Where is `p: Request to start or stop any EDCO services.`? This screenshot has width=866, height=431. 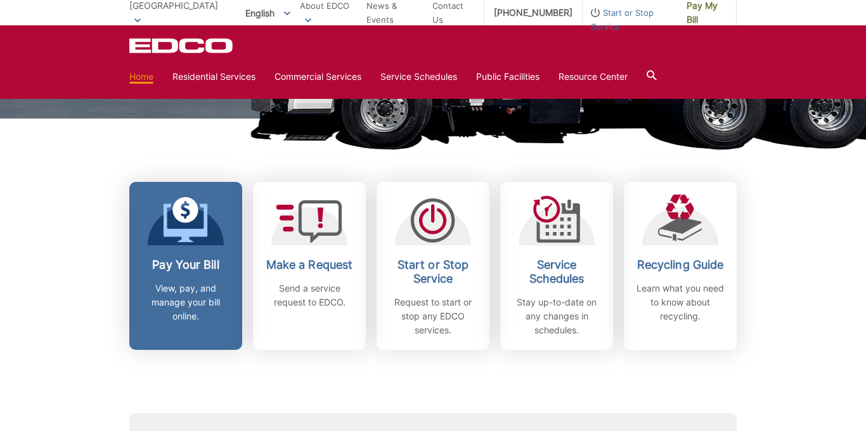
p: Request to start or stop any EDCO services. is located at coordinates (433, 317).